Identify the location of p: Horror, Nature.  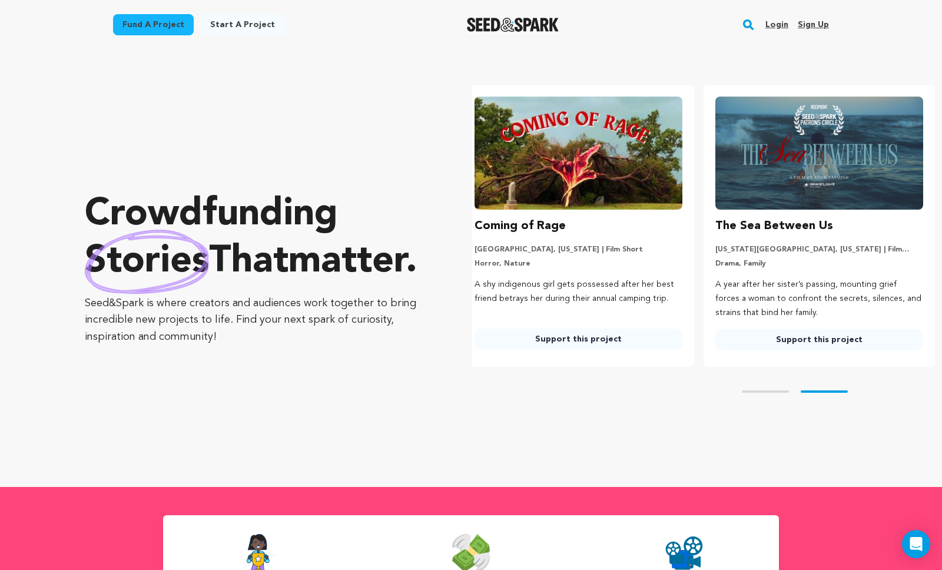
(578, 264).